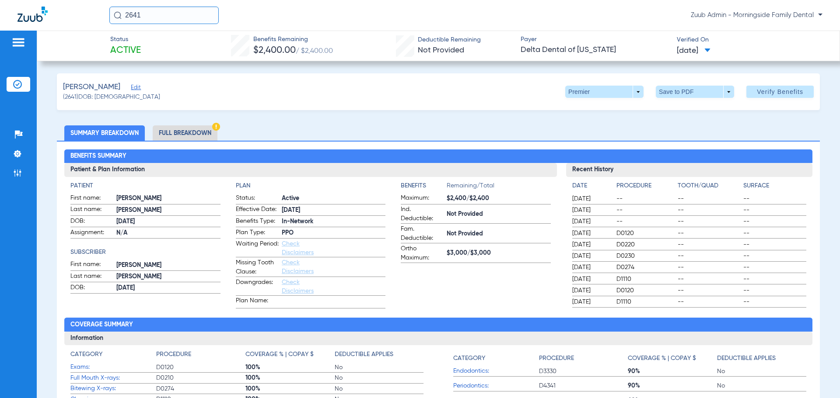 This screenshot has height=398, width=840. What do you see at coordinates (498, 199) in the screenshot?
I see `span: $2,400/$2,400` at bounding box center [498, 199].